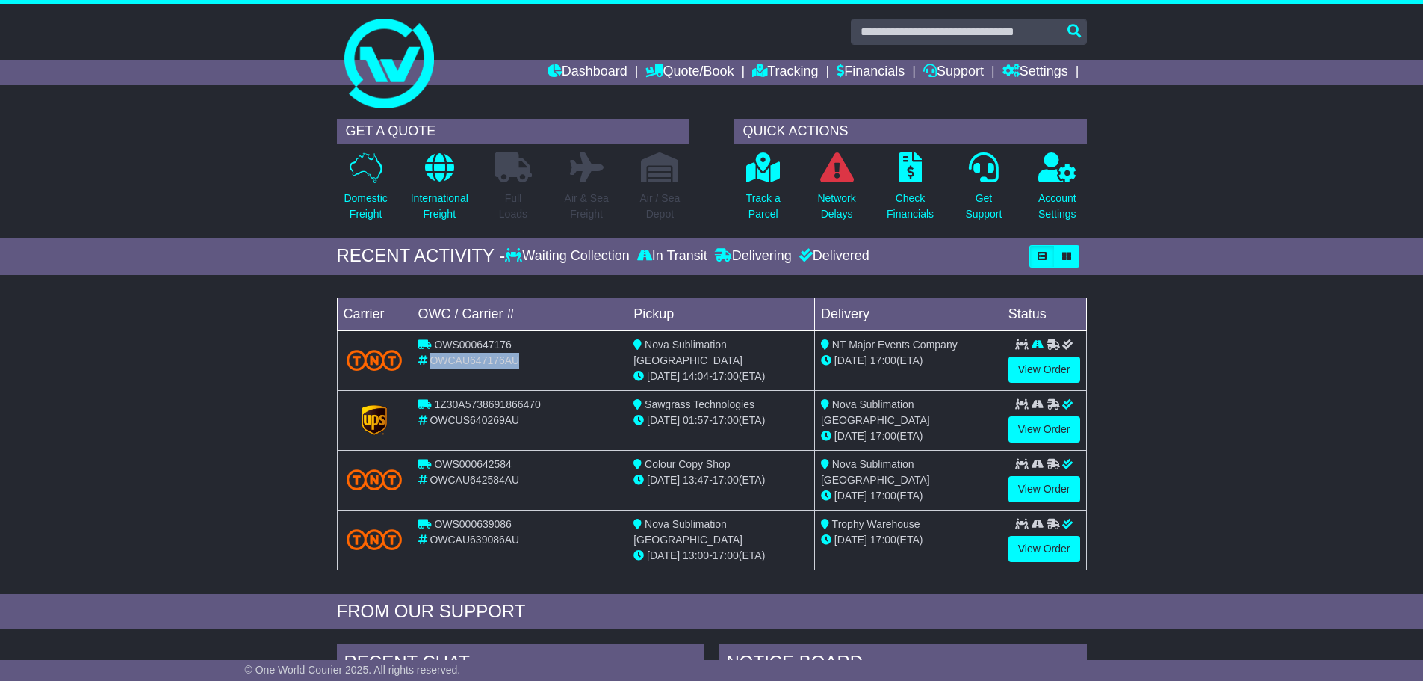 The image size is (1423, 681). I want to click on div: FROM OUR SUPPORT, so click(712, 611).